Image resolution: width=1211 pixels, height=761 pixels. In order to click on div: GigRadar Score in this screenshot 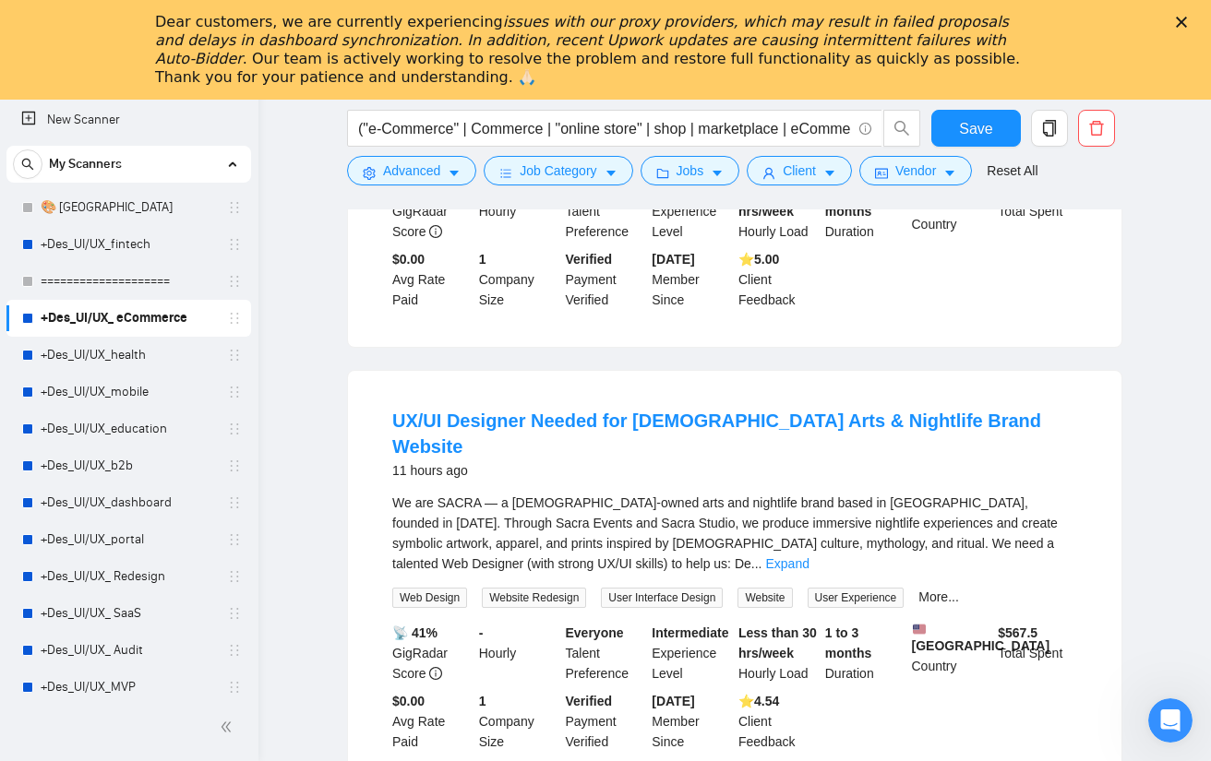, I will do `click(432, 653)`.